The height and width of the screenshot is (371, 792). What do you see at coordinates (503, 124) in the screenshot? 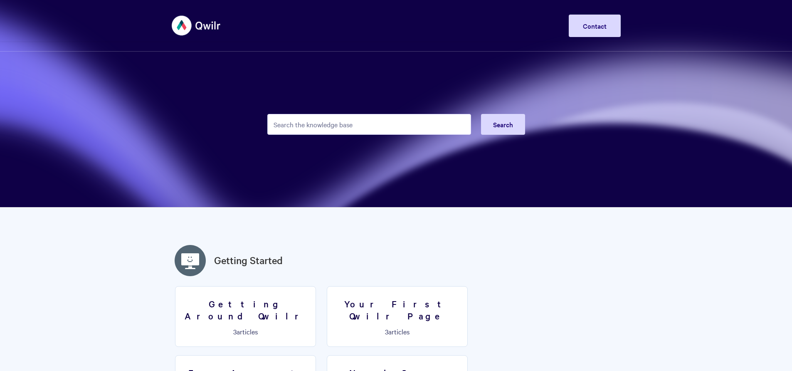
I see `span: Search` at bounding box center [503, 124].